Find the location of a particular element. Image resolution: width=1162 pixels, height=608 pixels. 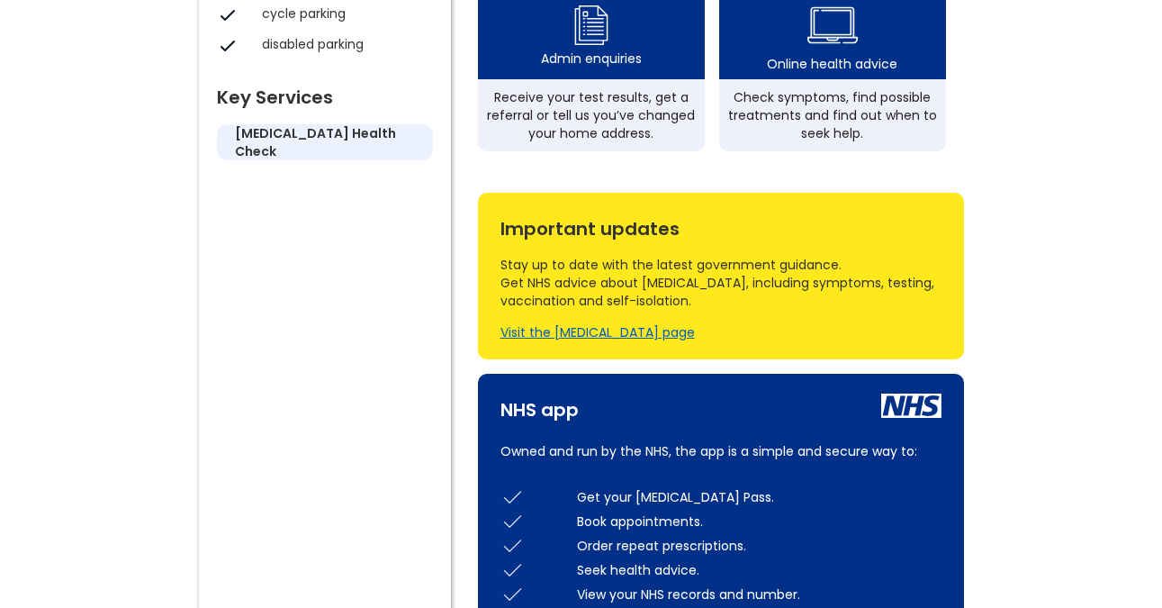

img: nhs icon white is located at coordinates (911, 405).